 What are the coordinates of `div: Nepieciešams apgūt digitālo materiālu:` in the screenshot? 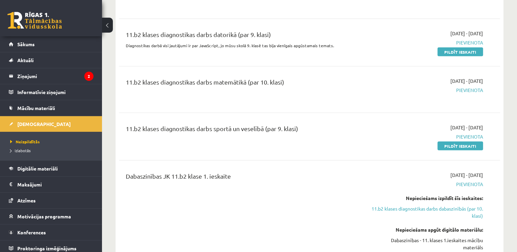 It's located at (427, 230).